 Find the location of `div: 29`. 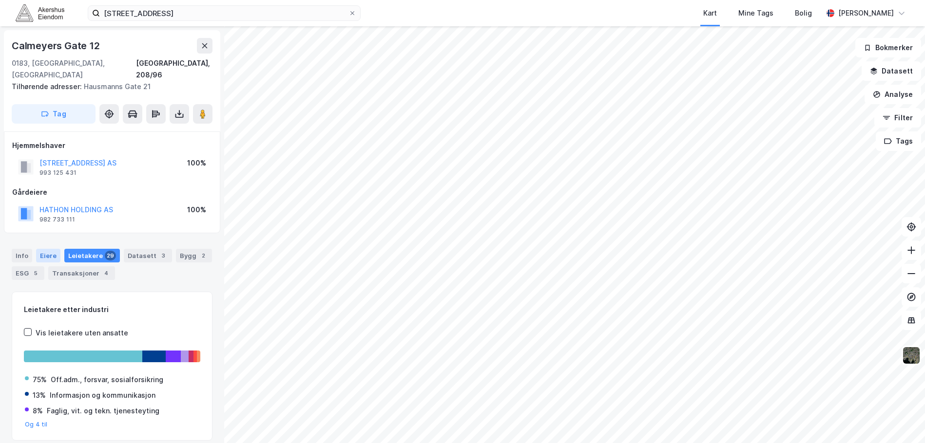

div: 29 is located at coordinates (110, 256).